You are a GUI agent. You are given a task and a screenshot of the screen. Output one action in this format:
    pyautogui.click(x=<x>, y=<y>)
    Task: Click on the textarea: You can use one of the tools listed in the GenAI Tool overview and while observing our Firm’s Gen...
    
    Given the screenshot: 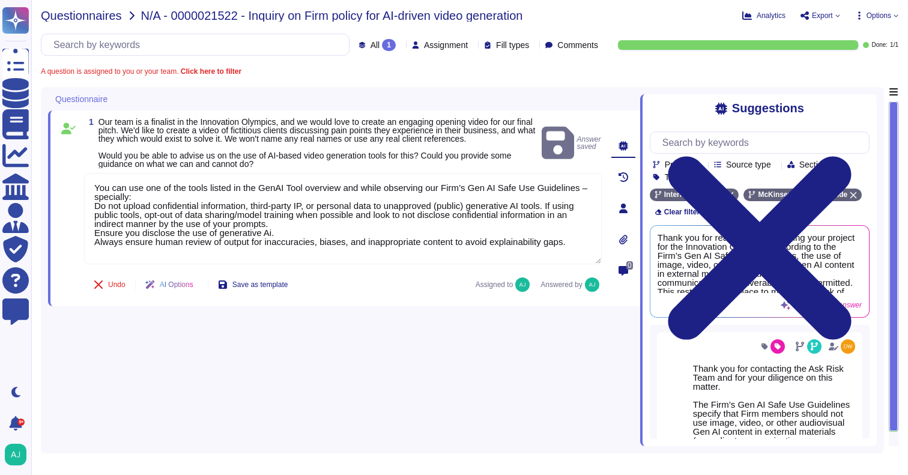 What is the action you would take?
    pyautogui.click(x=343, y=219)
    